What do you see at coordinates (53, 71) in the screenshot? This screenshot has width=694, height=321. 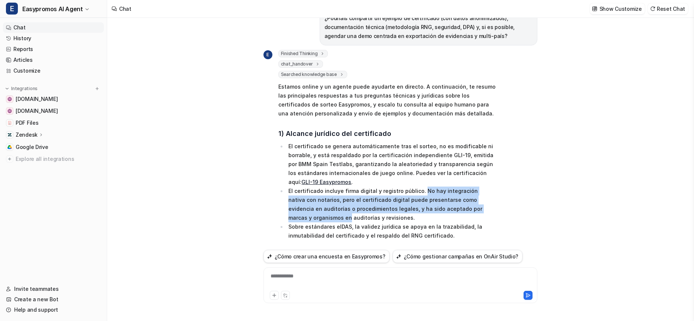 I see `a: Customize` at bounding box center [53, 71].